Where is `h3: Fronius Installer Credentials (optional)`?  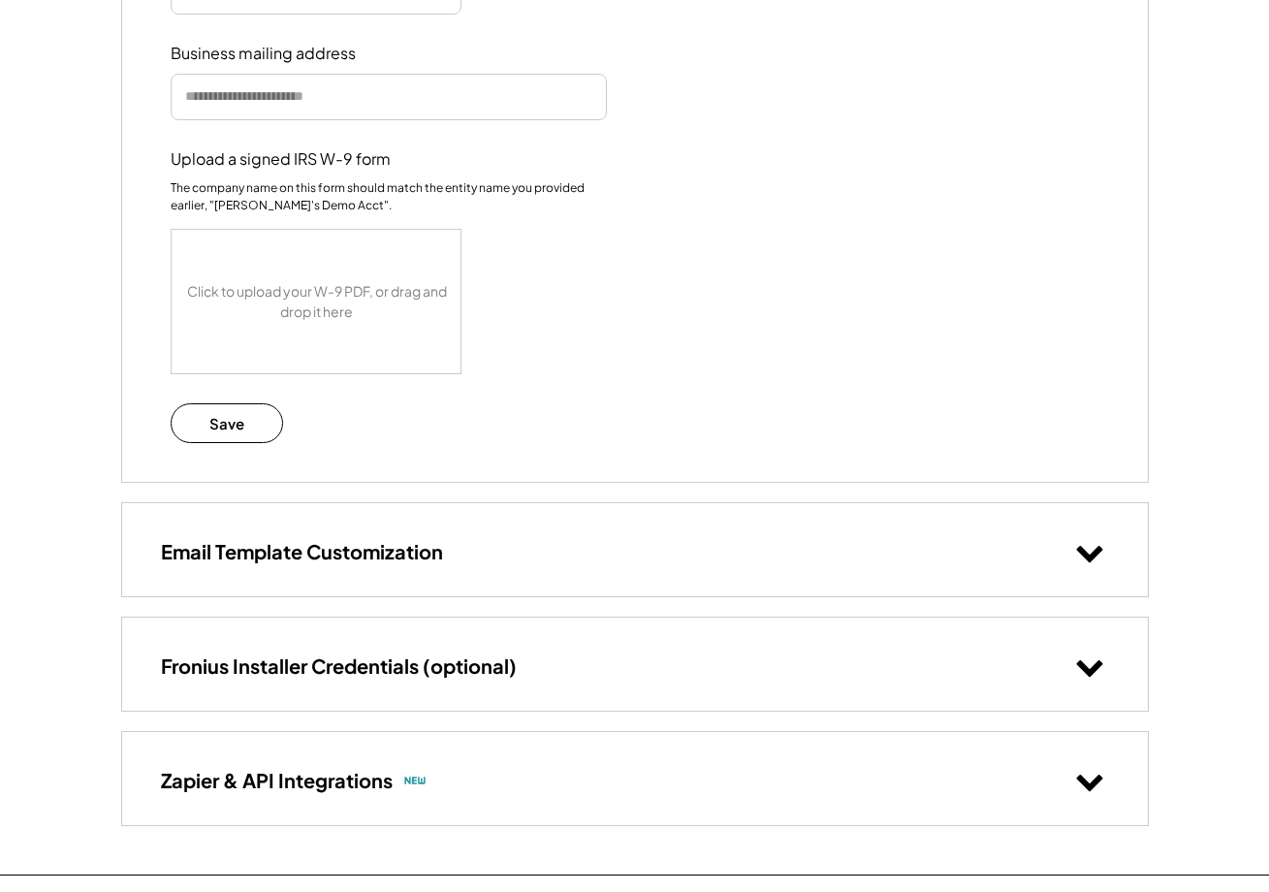
h3: Fronius Installer Credentials (optional) is located at coordinates (338, 666).